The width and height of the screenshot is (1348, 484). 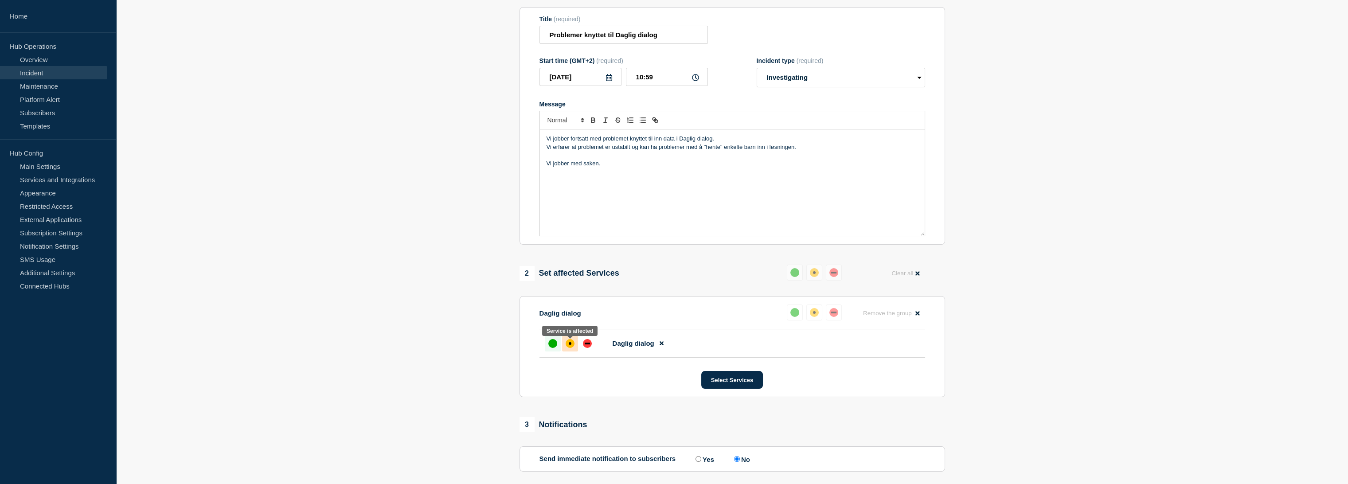 What do you see at coordinates (593, 120) in the screenshot?
I see `button: Toggle bold text` at bounding box center [593, 120].